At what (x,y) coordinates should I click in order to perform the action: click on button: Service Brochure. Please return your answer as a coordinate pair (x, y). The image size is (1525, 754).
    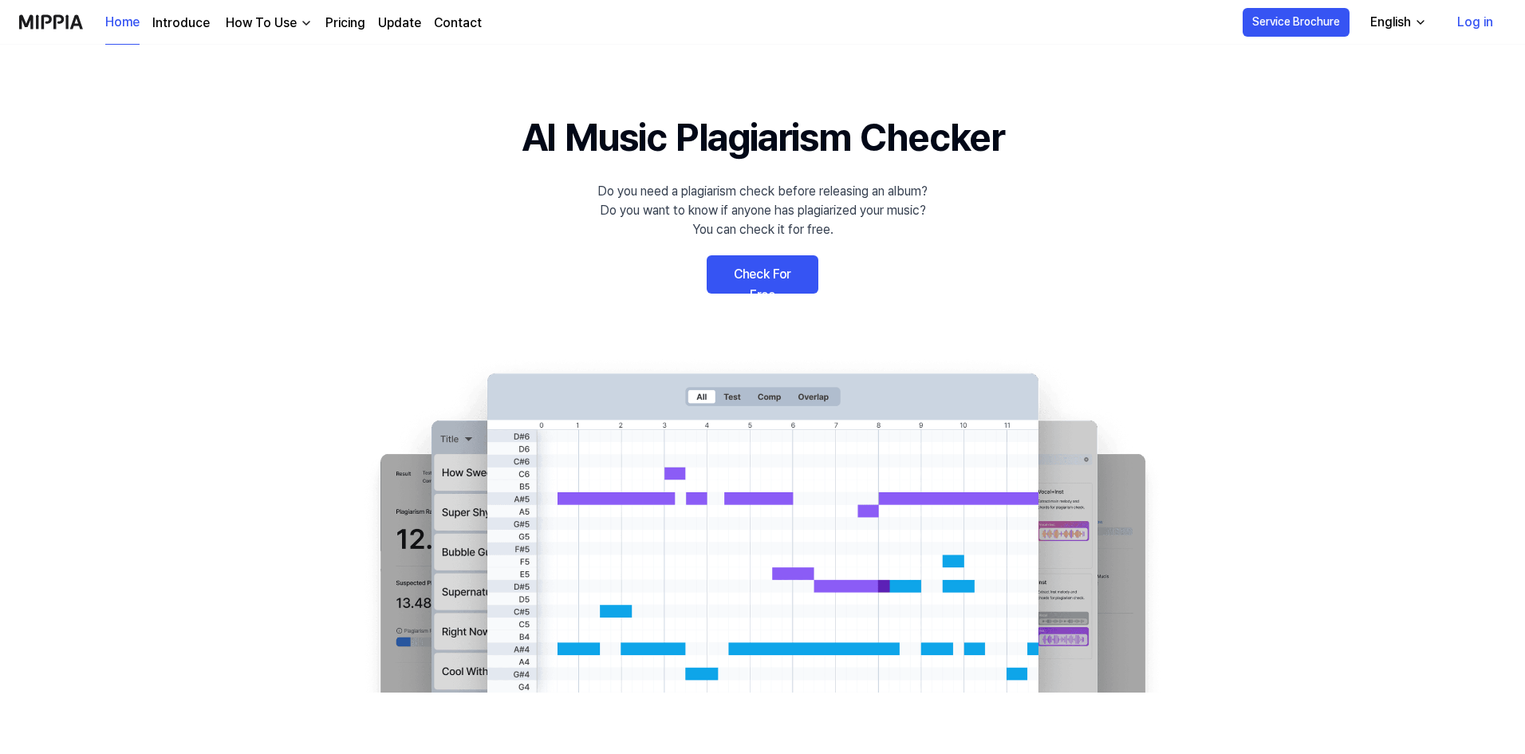
    Looking at the image, I should click on (1296, 22).